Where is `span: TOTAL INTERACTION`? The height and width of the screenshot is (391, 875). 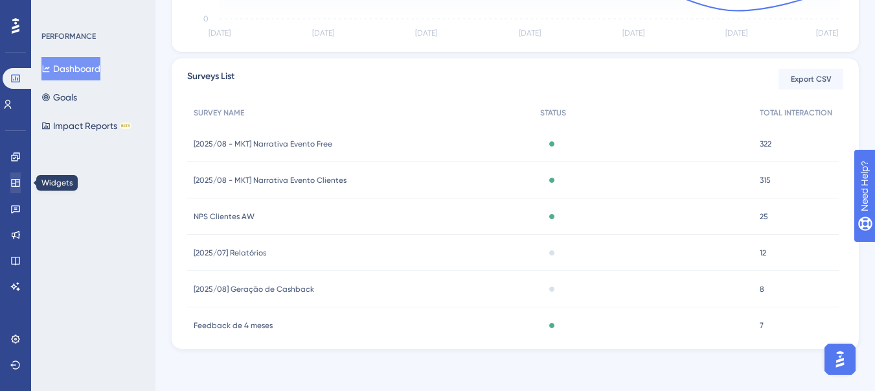 span: TOTAL INTERACTION is located at coordinates (796, 113).